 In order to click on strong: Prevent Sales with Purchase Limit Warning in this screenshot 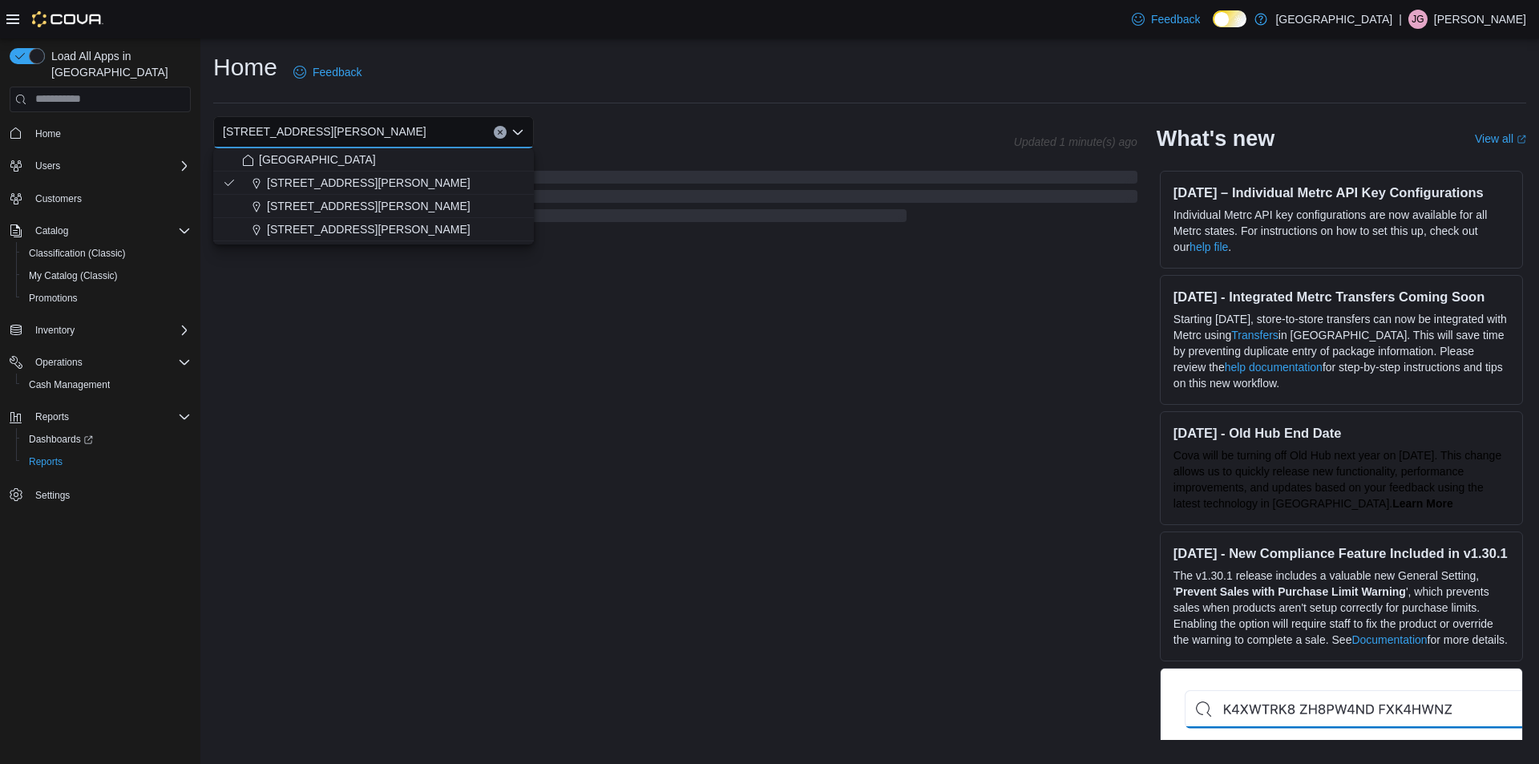, I will do `click(1291, 592)`.